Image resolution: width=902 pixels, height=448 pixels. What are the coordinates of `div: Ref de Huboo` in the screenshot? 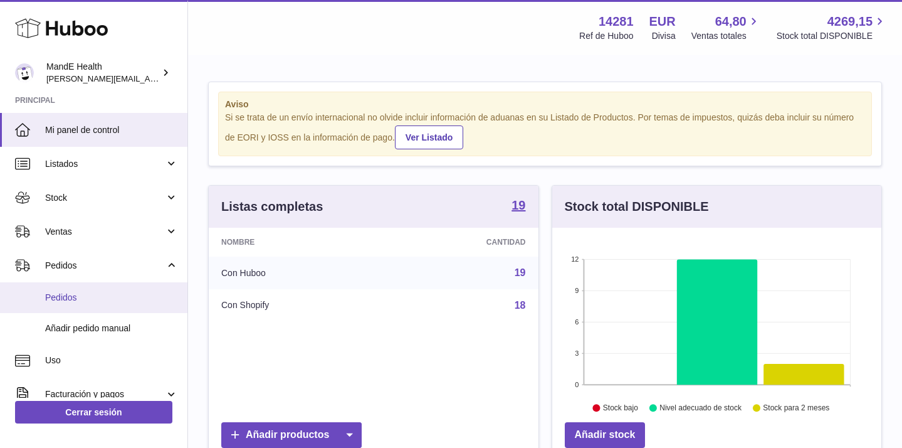 It's located at (606, 36).